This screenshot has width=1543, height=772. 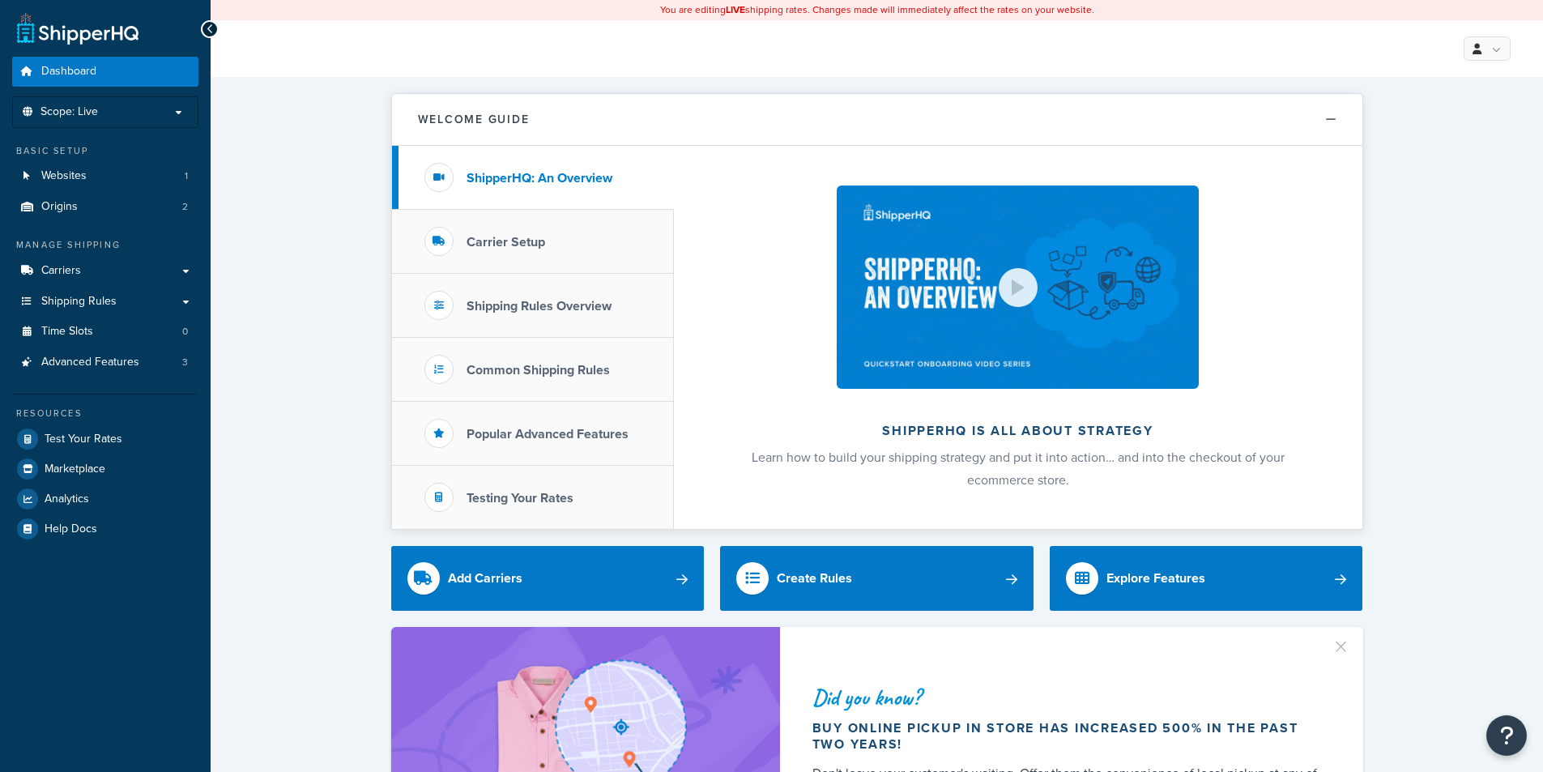 I want to click on a: Advanced Features3, so click(x=105, y=362).